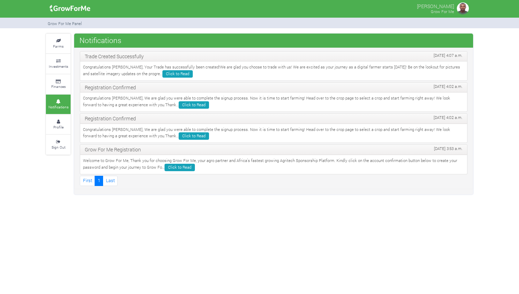 The width and height of the screenshot is (519, 294). Describe the element at coordinates (58, 84) in the screenshot. I see `a: Finances` at that location.